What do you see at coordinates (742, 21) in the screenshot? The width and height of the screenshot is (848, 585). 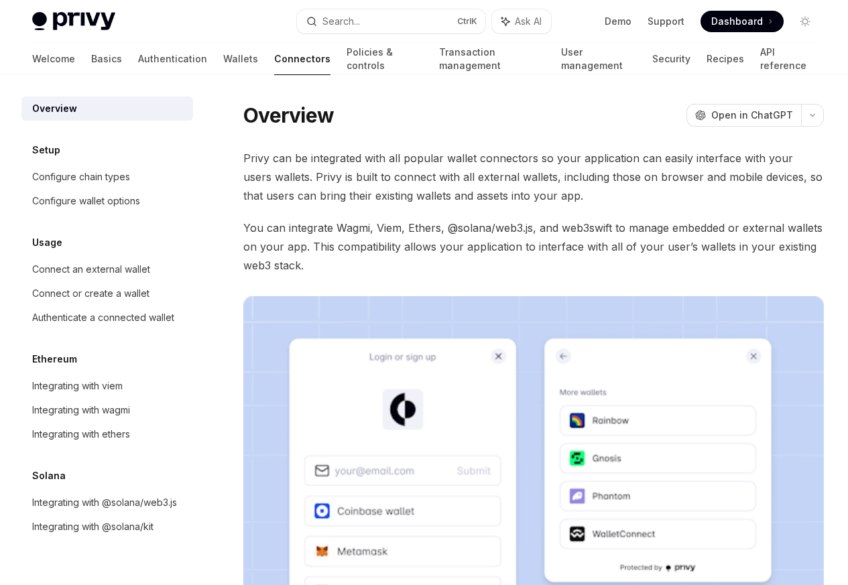 I see `a: Dashboard` at bounding box center [742, 21].